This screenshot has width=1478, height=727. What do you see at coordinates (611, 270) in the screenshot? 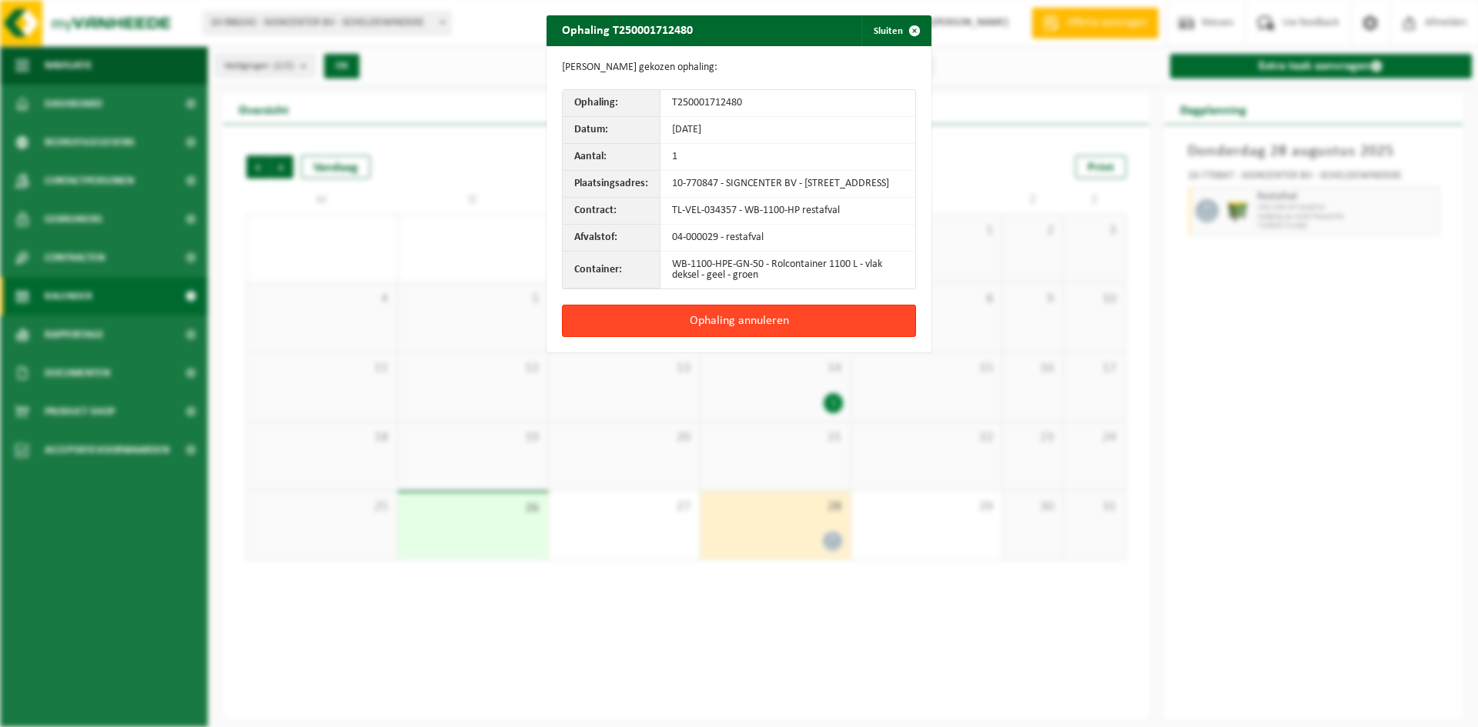
I see `th: Container:` at bounding box center [611, 270].